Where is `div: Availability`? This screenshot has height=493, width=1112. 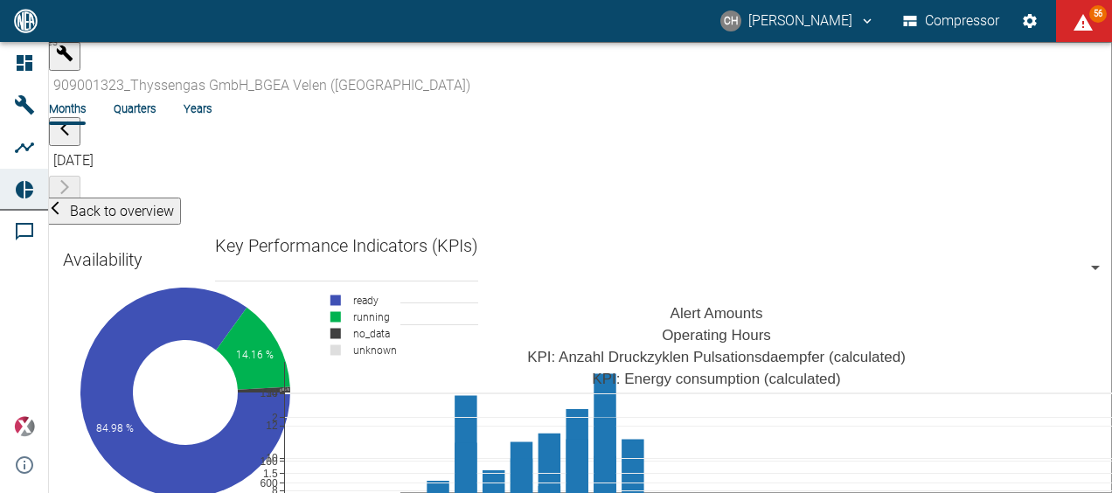
div: Availability is located at coordinates (132, 260).